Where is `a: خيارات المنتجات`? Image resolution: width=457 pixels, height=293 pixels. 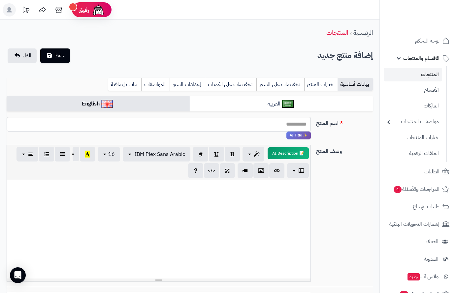
a: خيارات المنتجات is located at coordinates (413, 138).